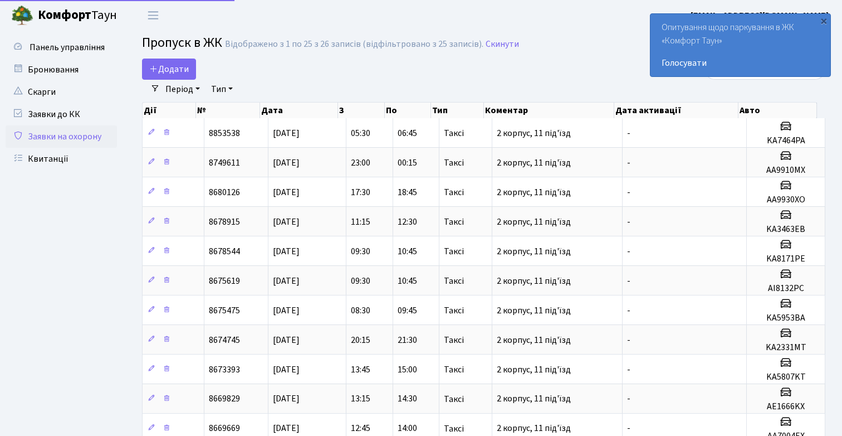 The height and width of the screenshot is (436, 842). What do you see at coordinates (360, 428) in the screenshot?
I see `span: 12:45` at bounding box center [360, 428].